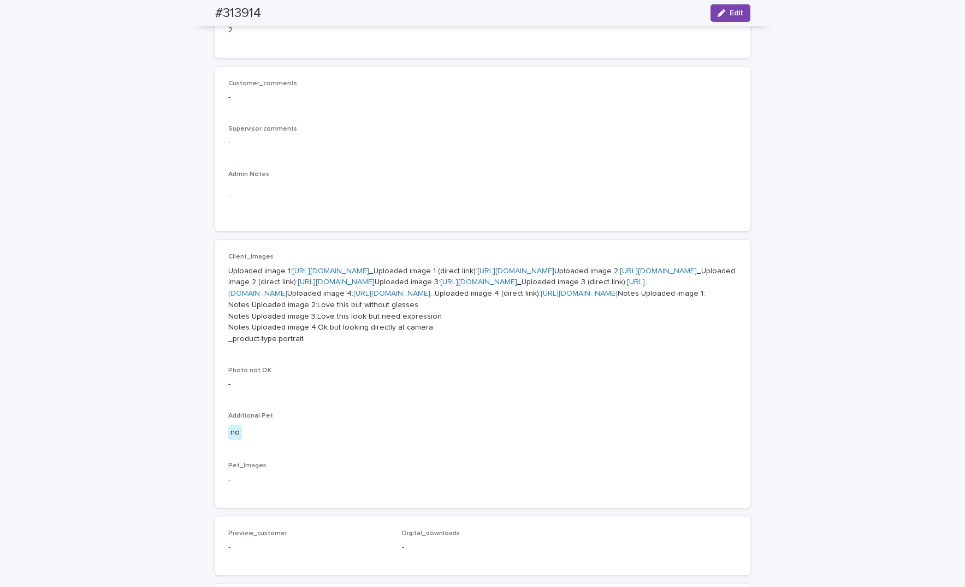 Image resolution: width=965 pixels, height=587 pixels. I want to click on button: Edit, so click(731, 13).